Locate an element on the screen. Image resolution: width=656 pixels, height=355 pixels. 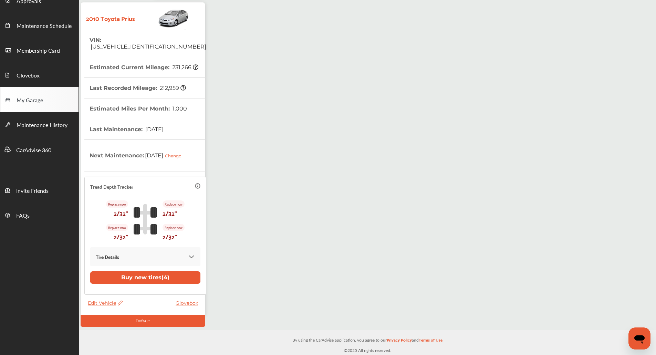
img: tire_track_logo.b900bcbc.svg is located at coordinates (145, 219).